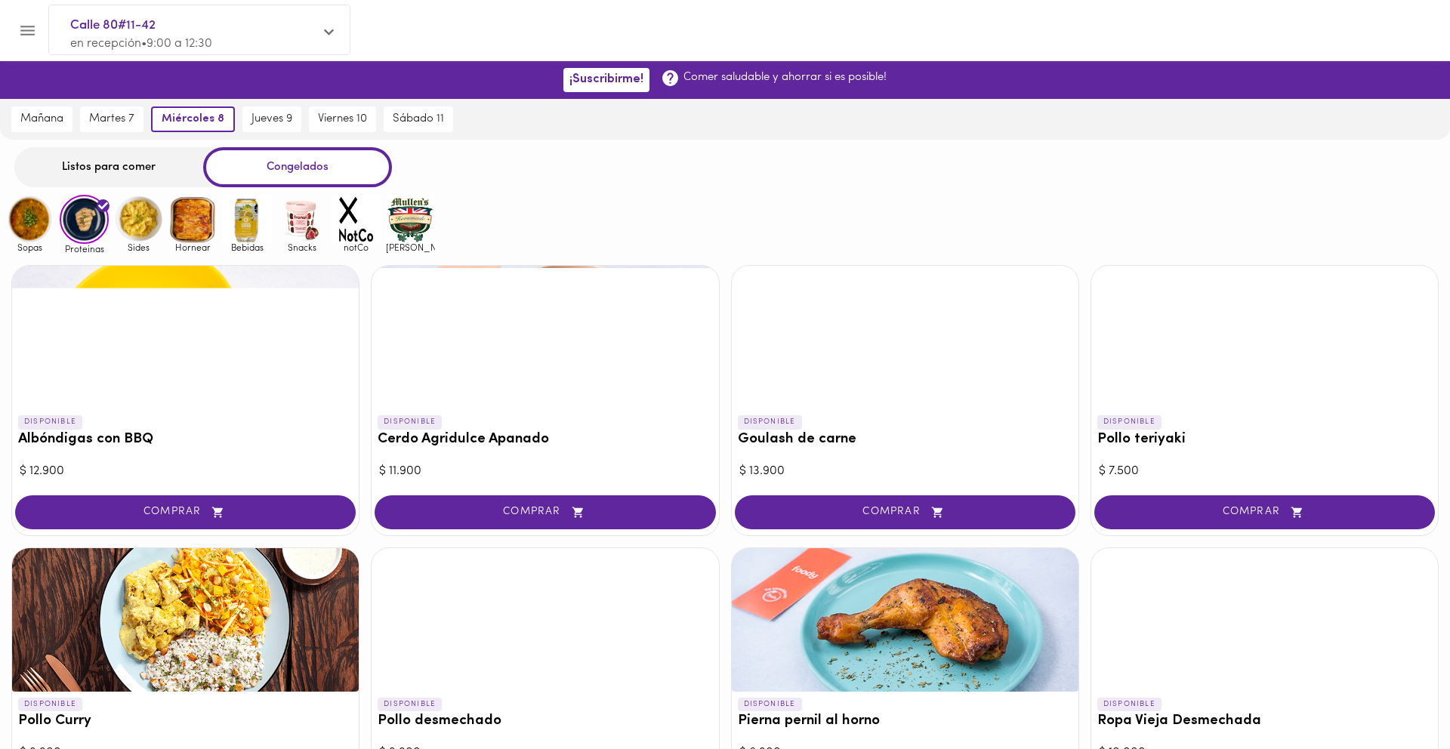 The image size is (1450, 749). What do you see at coordinates (29, 247) in the screenshot?
I see `span: Sopas` at bounding box center [29, 247].